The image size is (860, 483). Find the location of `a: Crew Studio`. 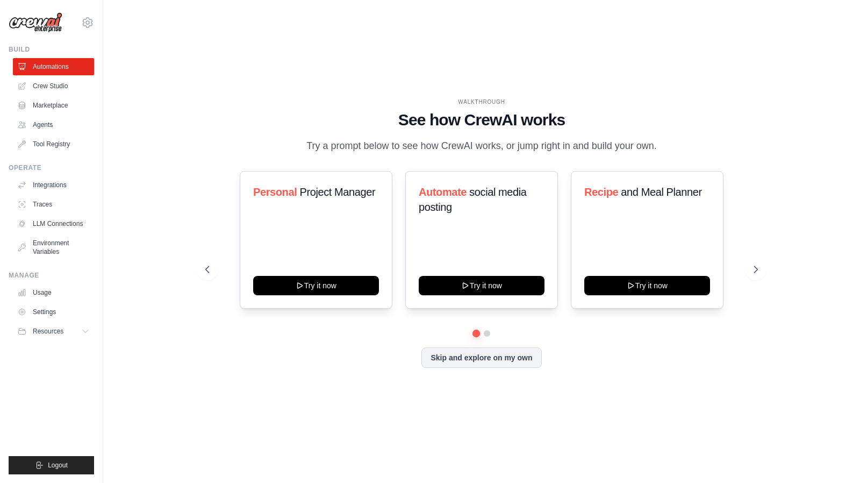

a: Crew Studio is located at coordinates (53, 86).